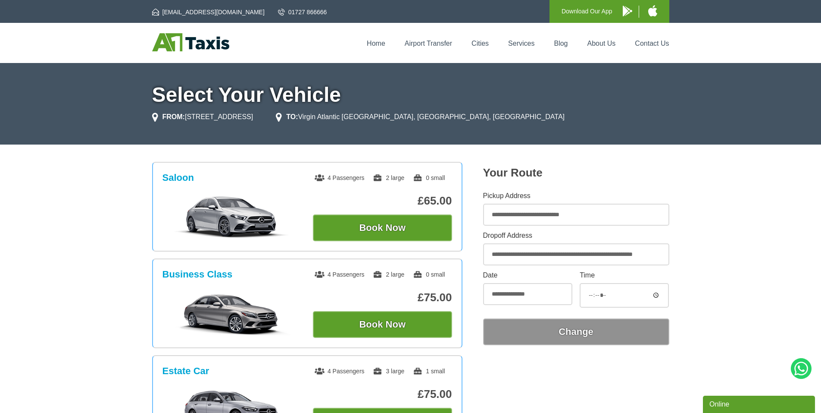 This screenshot has width=821, height=413. I want to click on label: Dropoff Address, so click(577, 235).